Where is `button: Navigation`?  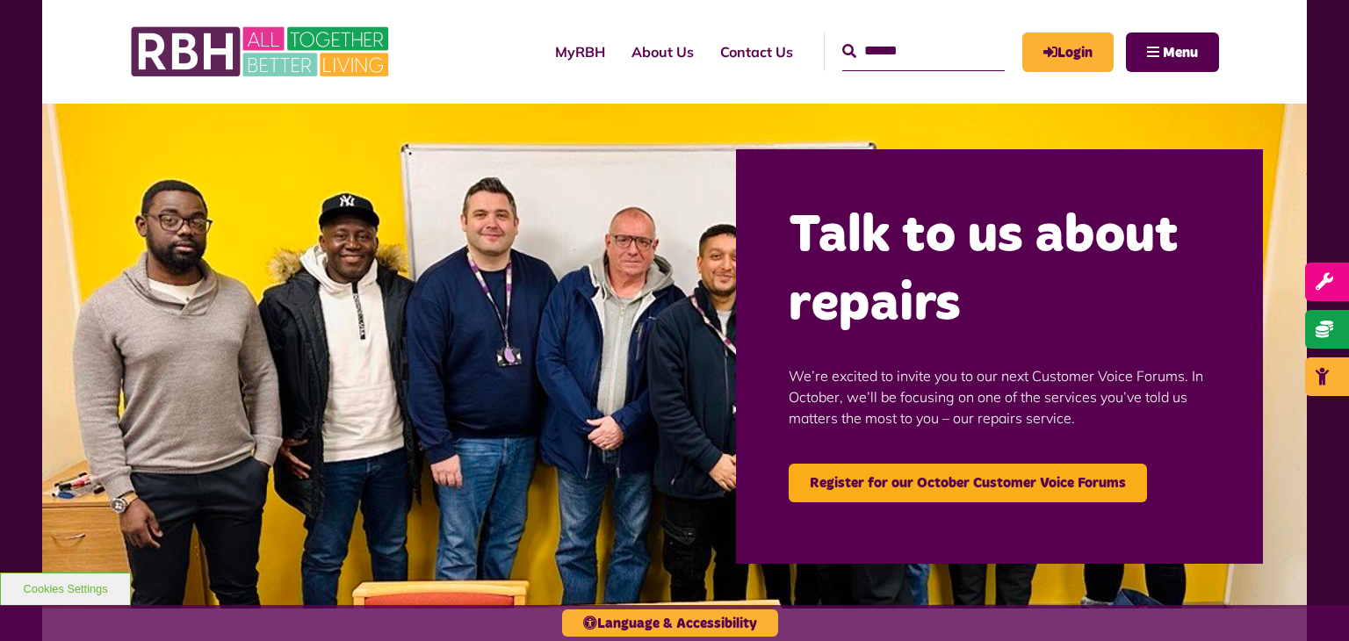
button: Navigation is located at coordinates (1173, 52).